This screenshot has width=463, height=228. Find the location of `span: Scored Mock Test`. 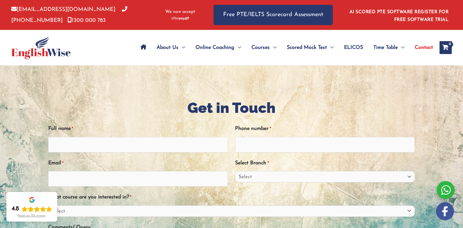

span: Scored Mock Test is located at coordinates (307, 48).